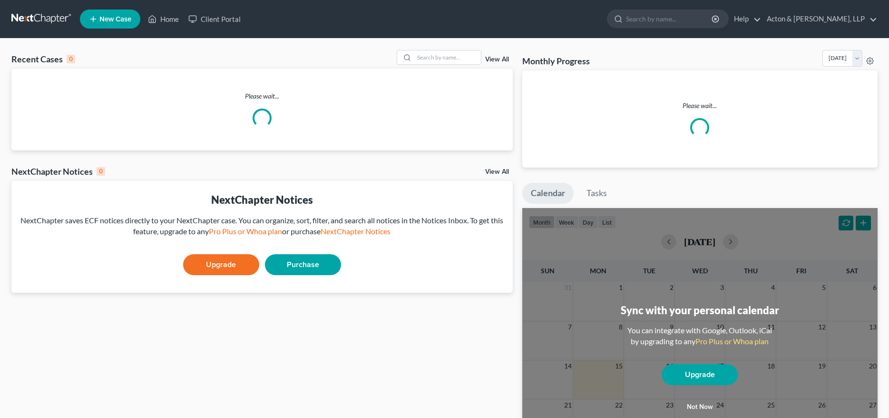 The height and width of the screenshot is (418, 889). I want to click on div: You can integrate with Google, Outlook, iCal by upgrading to any, so click(700, 336).